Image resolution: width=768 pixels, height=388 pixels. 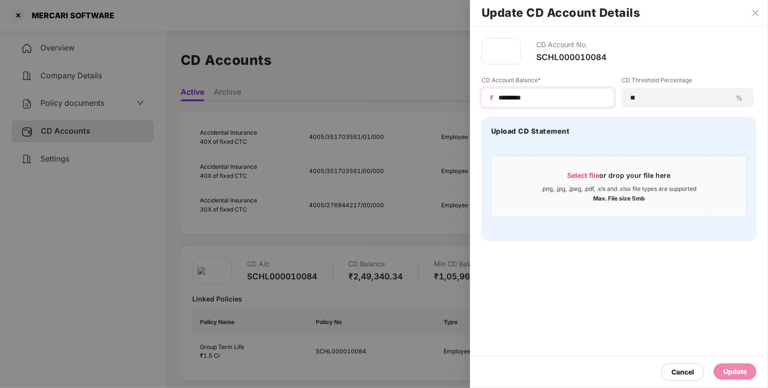 I want to click on span: close, so click(x=755, y=13).